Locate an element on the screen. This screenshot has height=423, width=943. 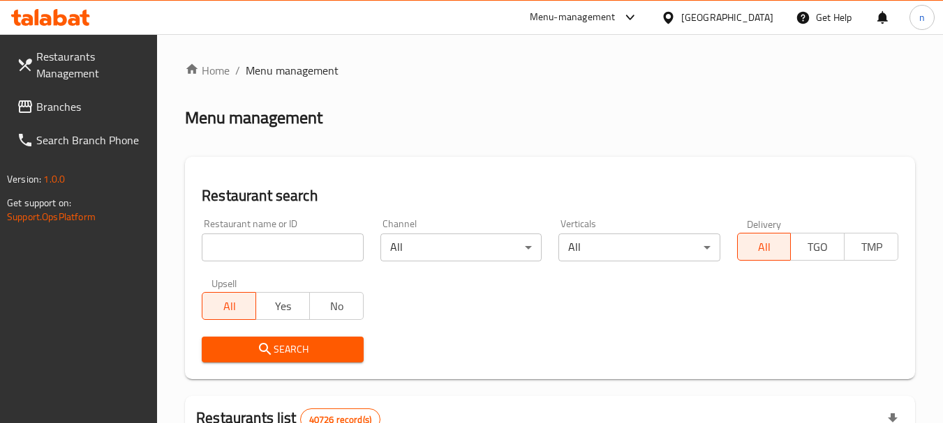
span: Menu management is located at coordinates (292, 70).